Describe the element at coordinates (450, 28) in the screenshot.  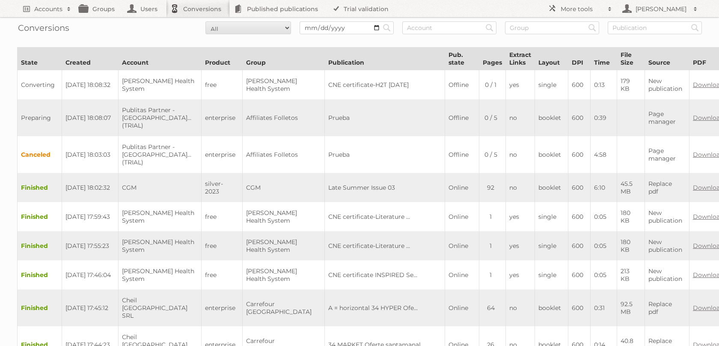
I see `input: Account` at that location.